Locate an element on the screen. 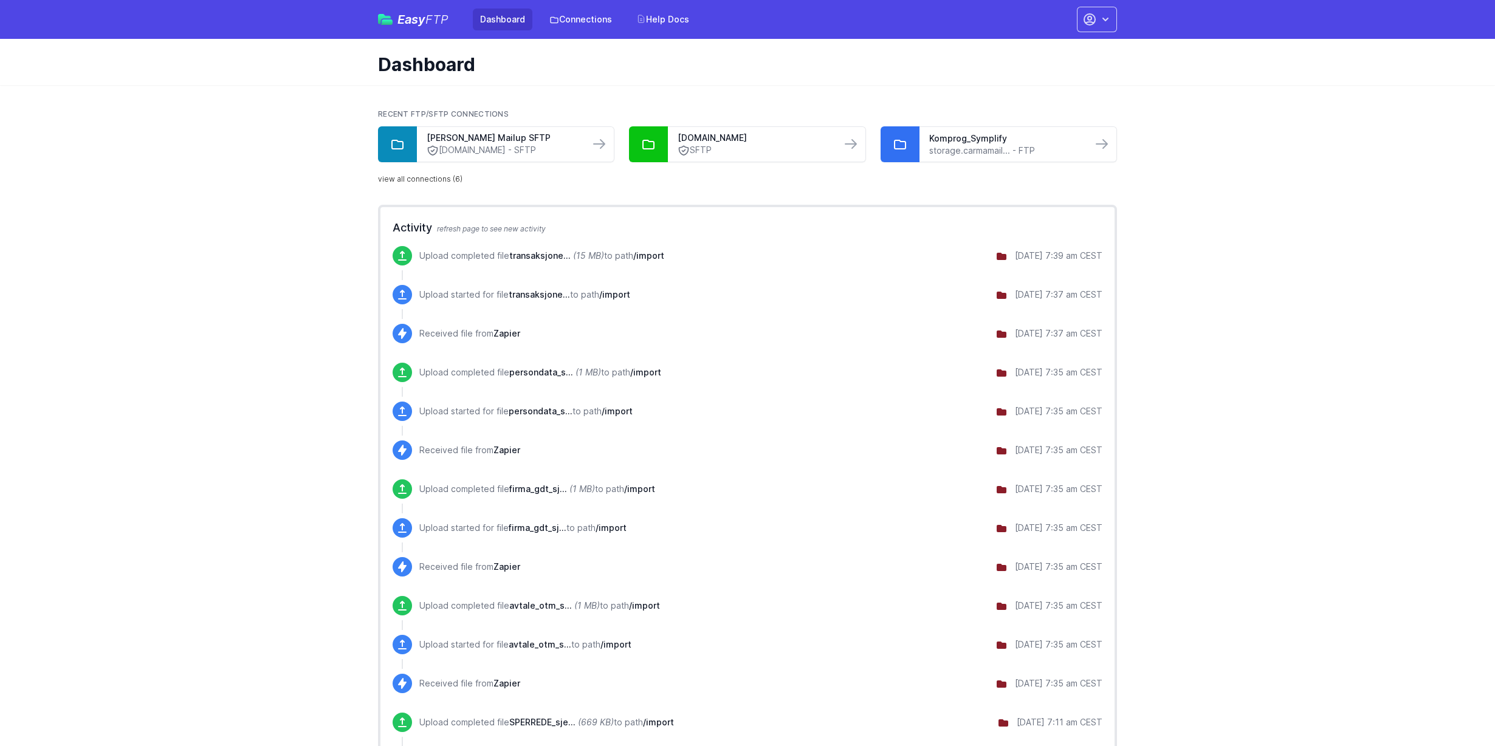 The height and width of the screenshot is (746, 1495). span: SPERREDE_sjekket.csv is located at coordinates (542, 722).